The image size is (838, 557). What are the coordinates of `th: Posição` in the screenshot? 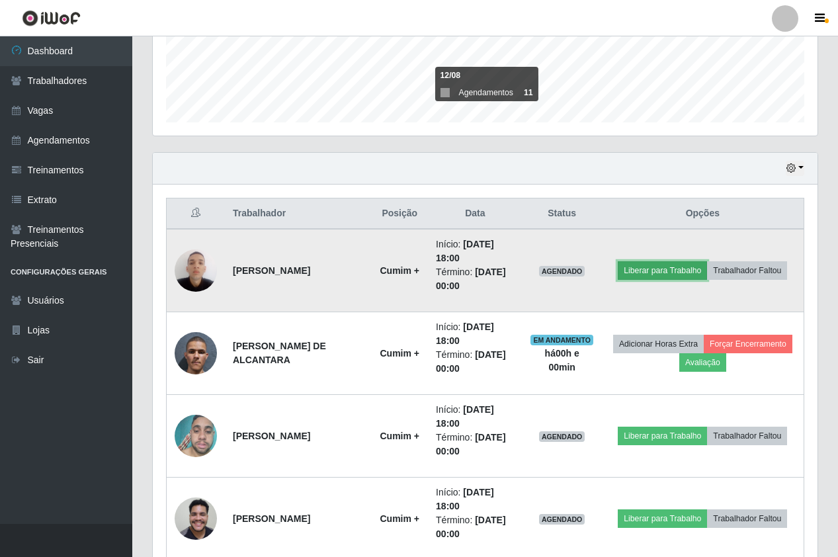 It's located at (399, 214).